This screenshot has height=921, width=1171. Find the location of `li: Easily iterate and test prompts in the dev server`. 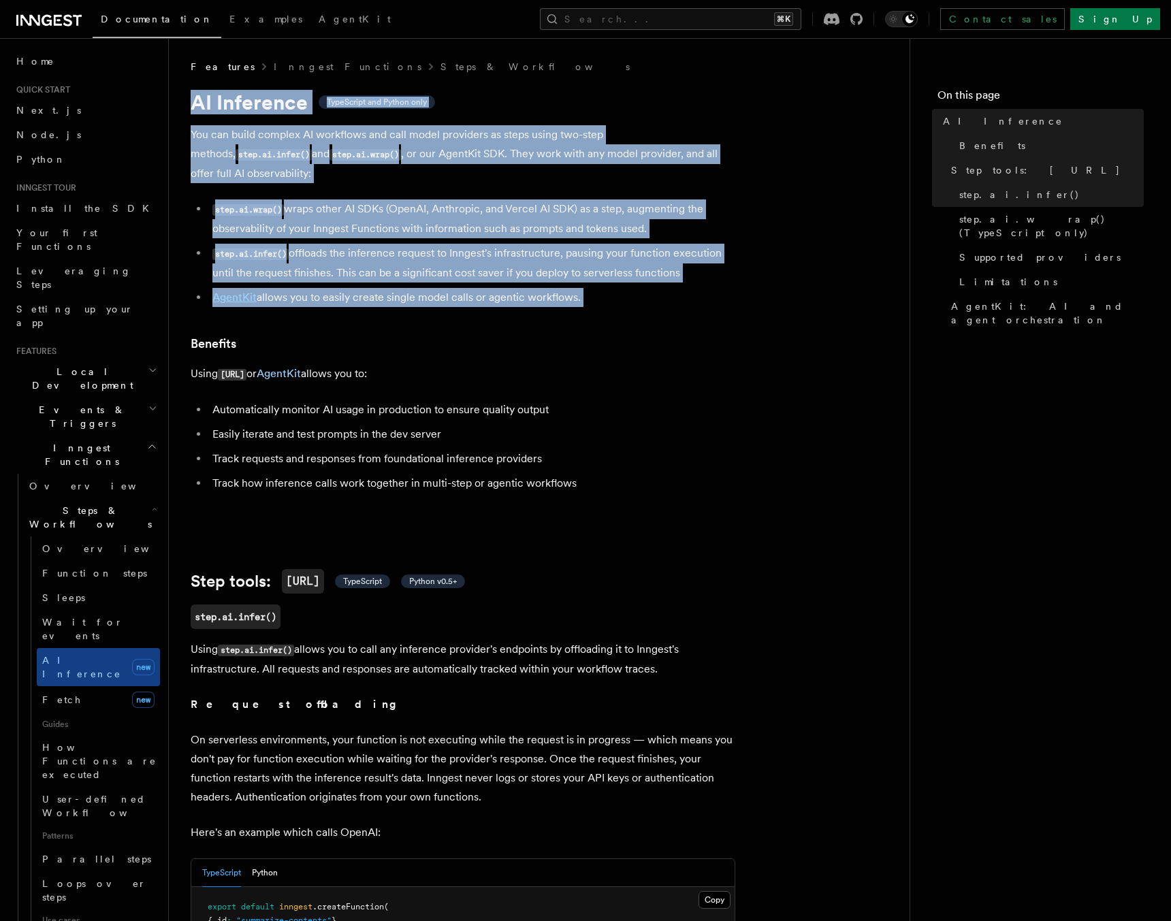

li: Easily iterate and test prompts in the dev server is located at coordinates (472, 434).